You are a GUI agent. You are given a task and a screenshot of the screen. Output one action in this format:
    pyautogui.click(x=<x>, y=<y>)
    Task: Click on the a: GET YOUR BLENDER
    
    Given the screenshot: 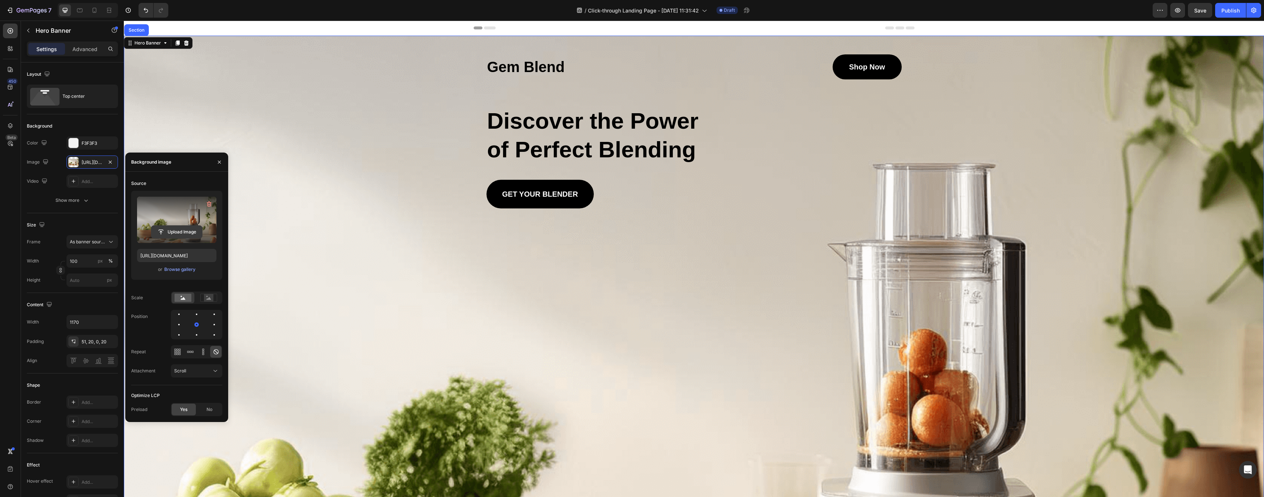 What is the action you would take?
    pyautogui.click(x=416, y=173)
    